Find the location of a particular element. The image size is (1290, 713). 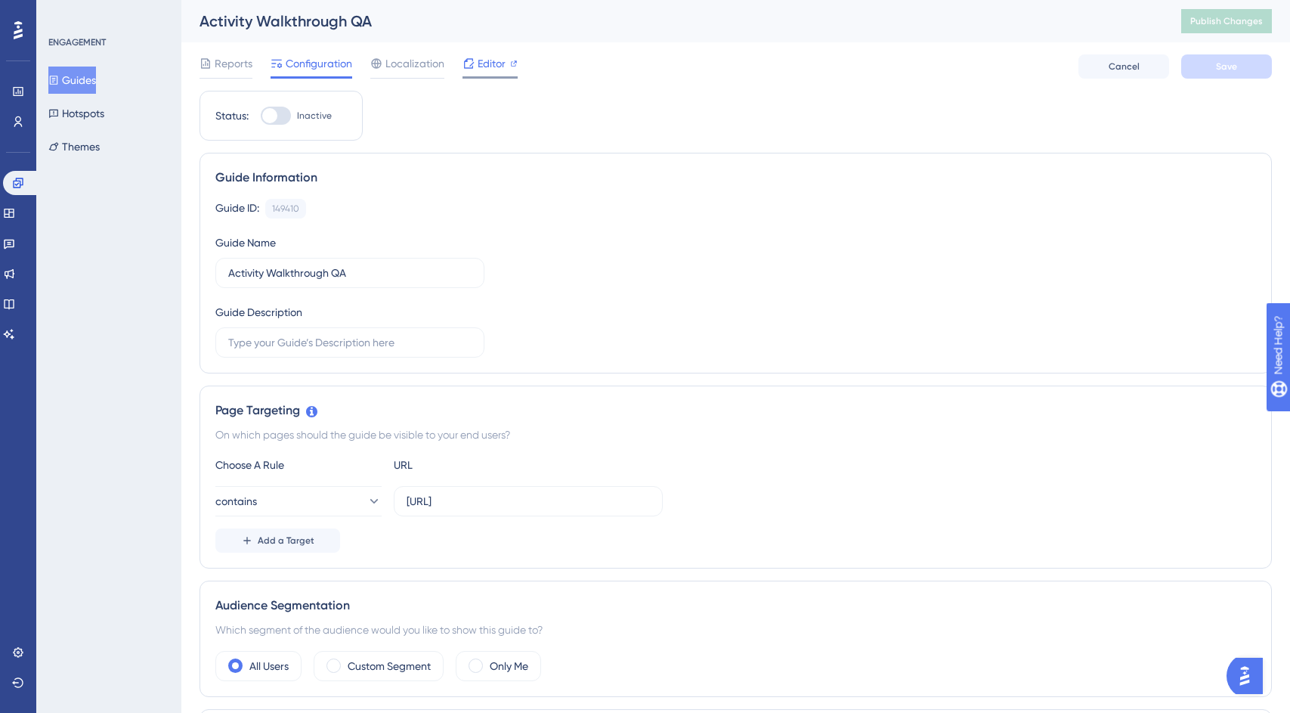

div: Which segment of the audience would you like to show this guide to? is located at coordinates (735, 629).